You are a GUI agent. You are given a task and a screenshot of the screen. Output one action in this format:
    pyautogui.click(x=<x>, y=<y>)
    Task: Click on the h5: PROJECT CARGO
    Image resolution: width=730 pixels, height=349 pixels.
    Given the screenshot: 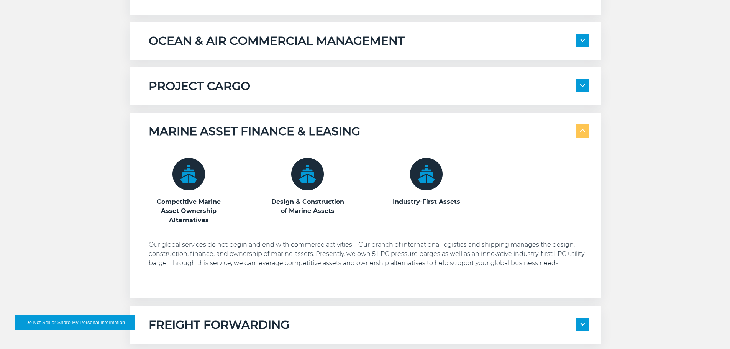 What is the action you would take?
    pyautogui.click(x=199, y=86)
    